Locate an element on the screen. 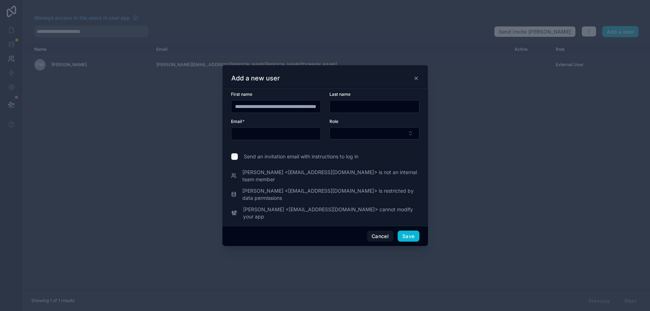 This screenshot has width=650, height=311. span: First name is located at coordinates (242, 94).